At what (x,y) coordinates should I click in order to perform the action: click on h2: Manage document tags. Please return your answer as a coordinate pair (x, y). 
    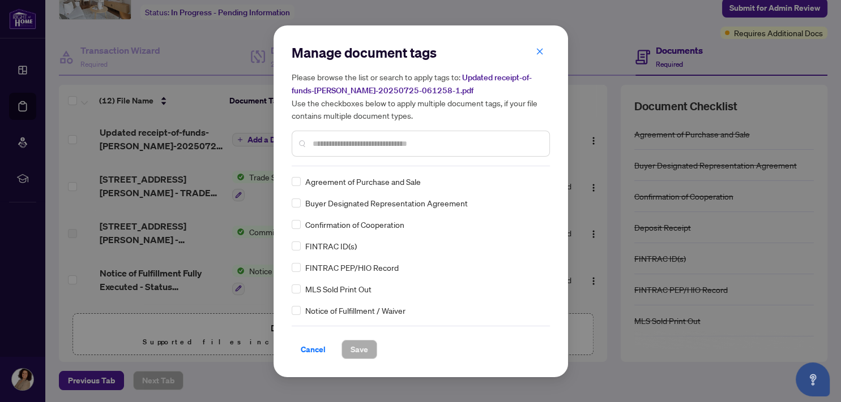
    Looking at the image, I should click on (421, 53).